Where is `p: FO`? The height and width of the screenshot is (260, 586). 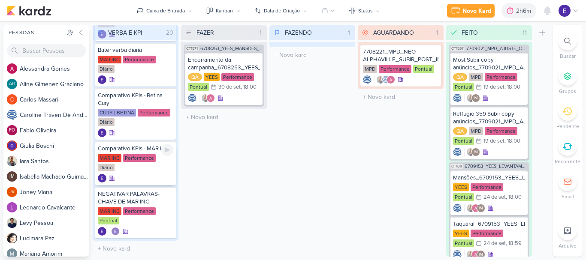
p: FO is located at coordinates (12, 130).